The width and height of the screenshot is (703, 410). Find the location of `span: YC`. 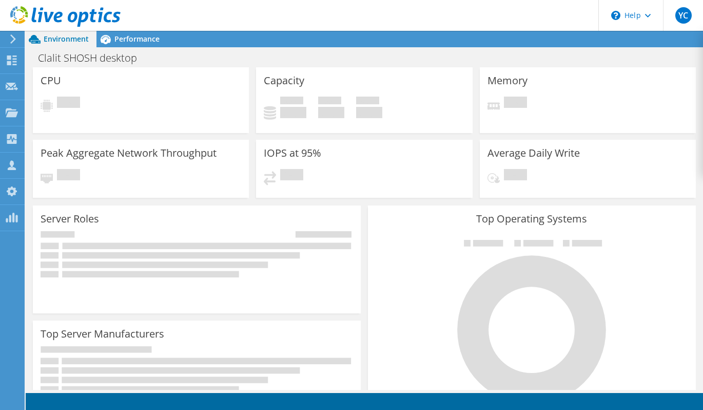

span: YC is located at coordinates (684, 15).